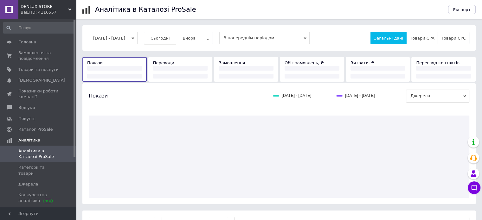 This screenshot has width=482, height=220. What do you see at coordinates (163, 63) in the screenshot?
I see `span: Переходи` at bounding box center [163, 63].